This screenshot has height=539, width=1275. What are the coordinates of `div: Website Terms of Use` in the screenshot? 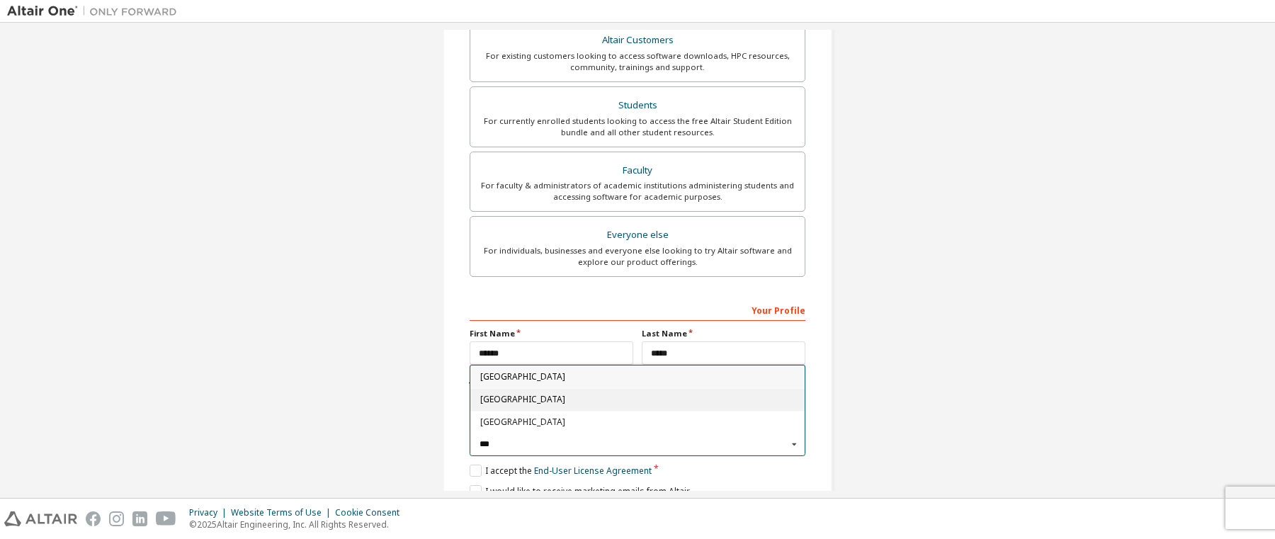 It's located at (283, 513).